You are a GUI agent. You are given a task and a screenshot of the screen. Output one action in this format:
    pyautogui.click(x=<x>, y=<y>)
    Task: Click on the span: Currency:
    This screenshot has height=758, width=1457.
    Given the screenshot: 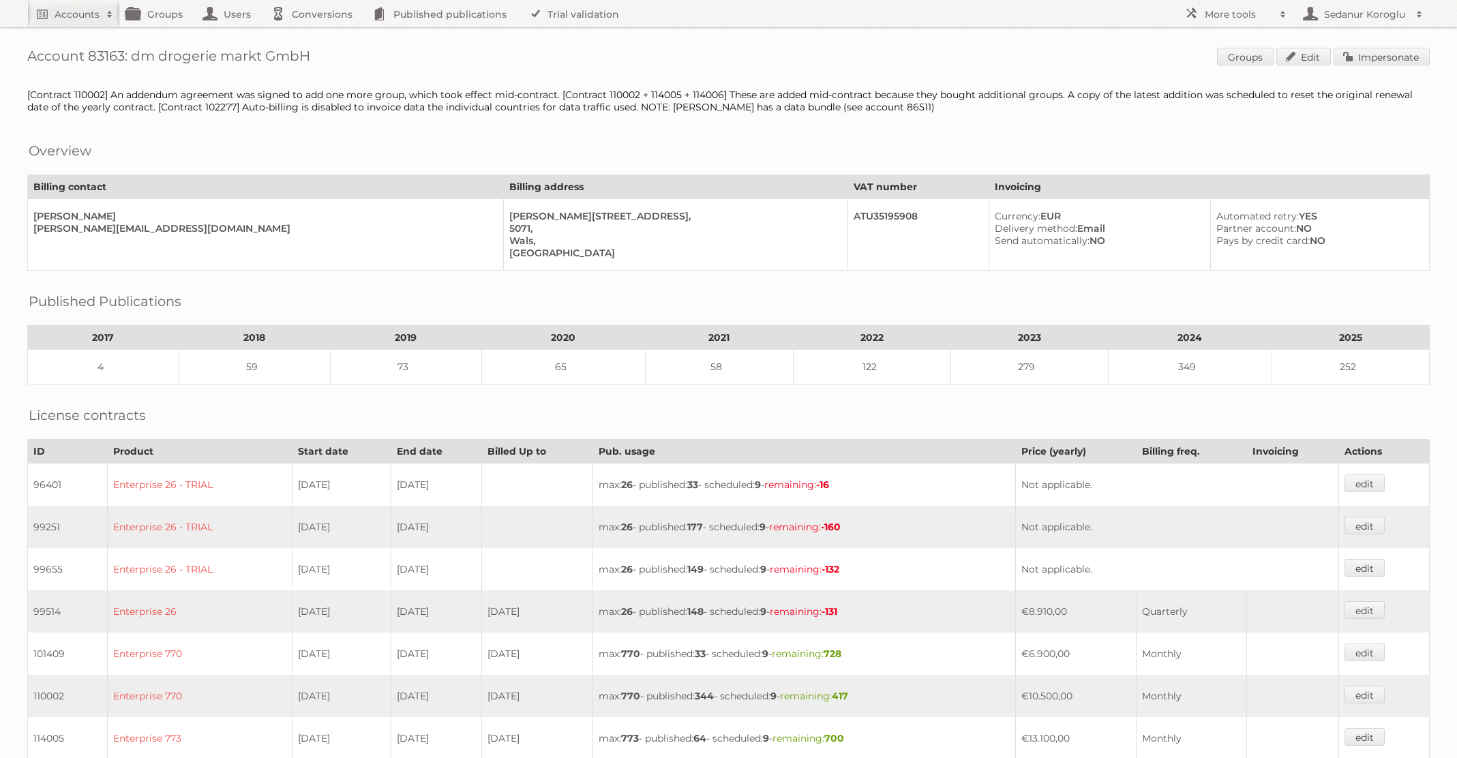 What is the action you would take?
    pyautogui.click(x=1017, y=216)
    